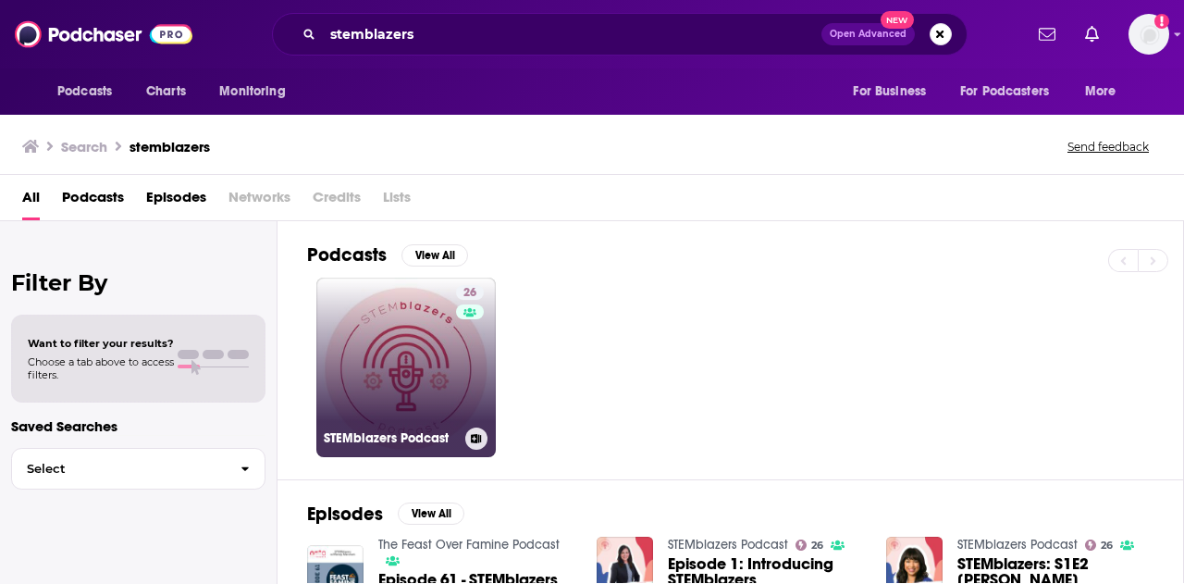  What do you see at coordinates (386, 514) in the screenshot?
I see `a: EpisodesView All` at bounding box center [386, 514].